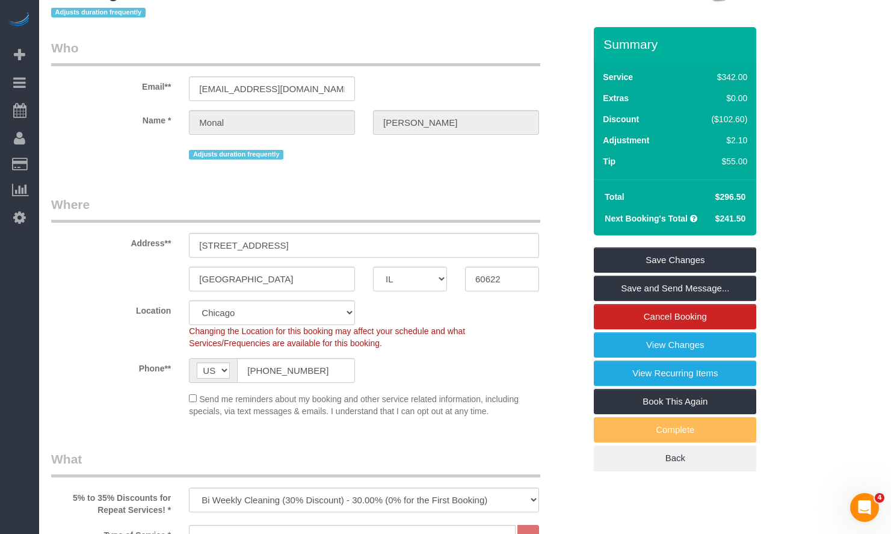 The height and width of the screenshot is (534, 891). Describe the element at coordinates (675, 345) in the screenshot. I see `a: View Changes` at that location.